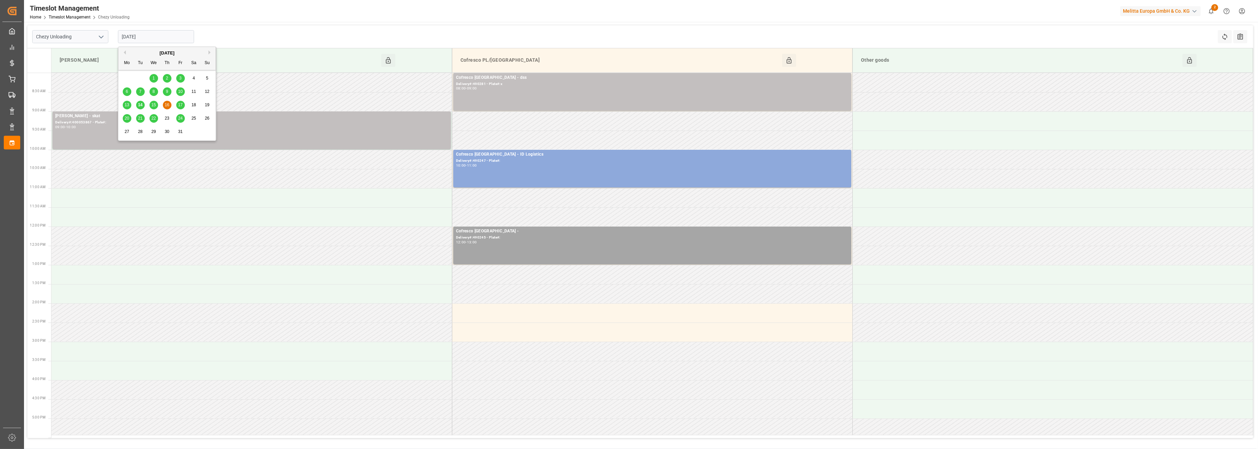 This screenshot has width=1258, height=449. Describe the element at coordinates (1226, 11) in the screenshot. I see `button: Help Center` at that location.